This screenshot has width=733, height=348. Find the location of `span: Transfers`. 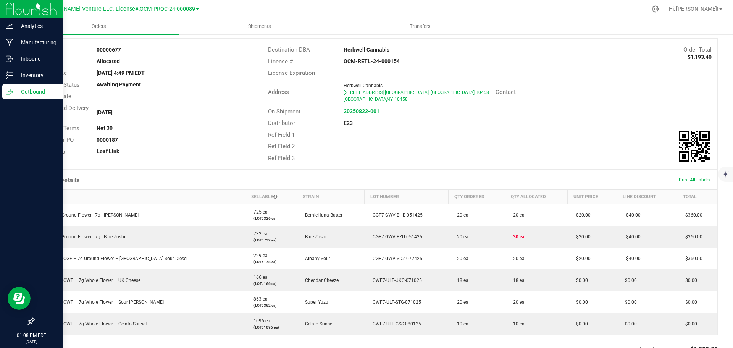

span: Transfers is located at coordinates (420, 26).